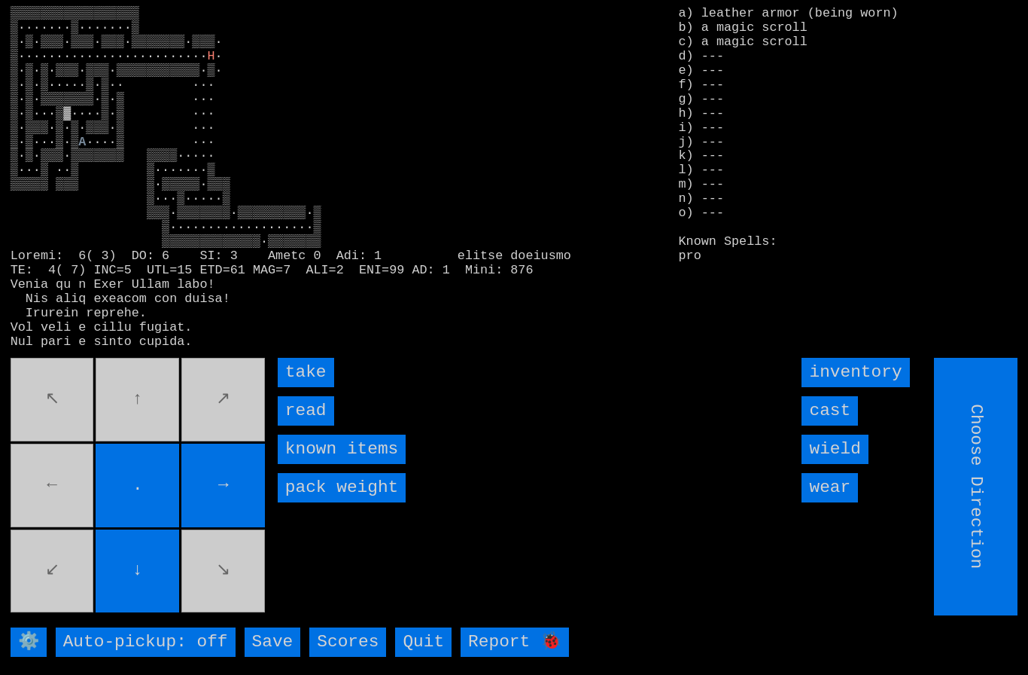  What do you see at coordinates (342, 449) in the screenshot?
I see `input: known items` at bounding box center [342, 449].